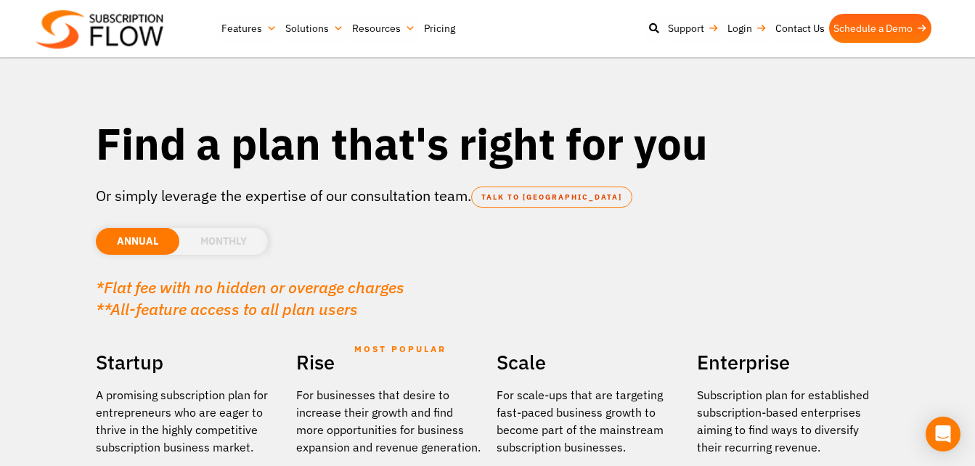 This screenshot has width=975, height=466. I want to click on h2: Enterprise, so click(790, 362).